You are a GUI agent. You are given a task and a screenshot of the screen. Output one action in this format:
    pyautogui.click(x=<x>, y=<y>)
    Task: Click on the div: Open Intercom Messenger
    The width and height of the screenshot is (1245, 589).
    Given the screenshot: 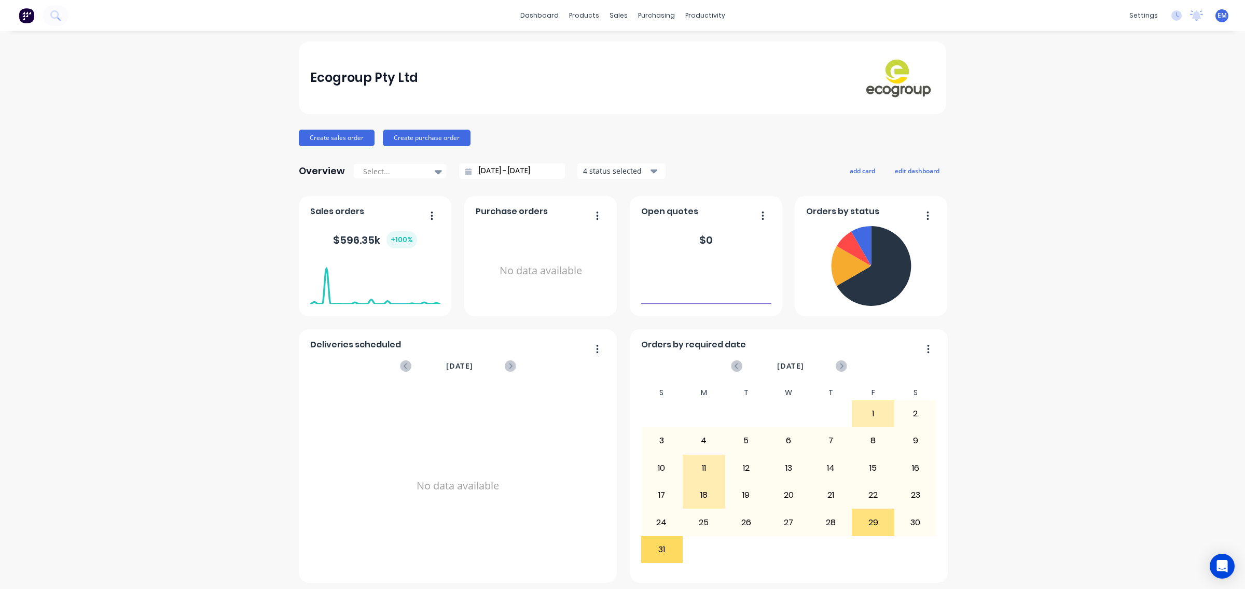 What is the action you would take?
    pyautogui.click(x=1222, y=566)
    